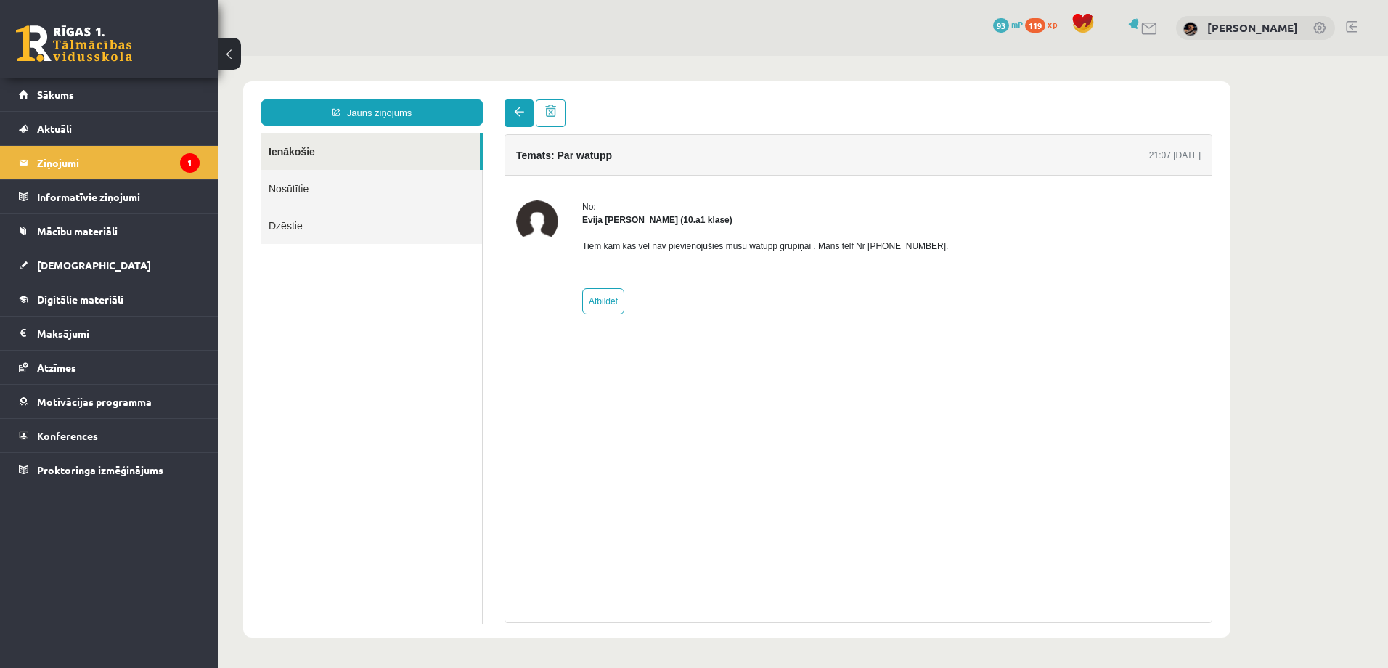 This screenshot has width=1388, height=668. What do you see at coordinates (118, 197) in the screenshot?
I see `legend: Informatīvie ziņojumi` at bounding box center [118, 197].